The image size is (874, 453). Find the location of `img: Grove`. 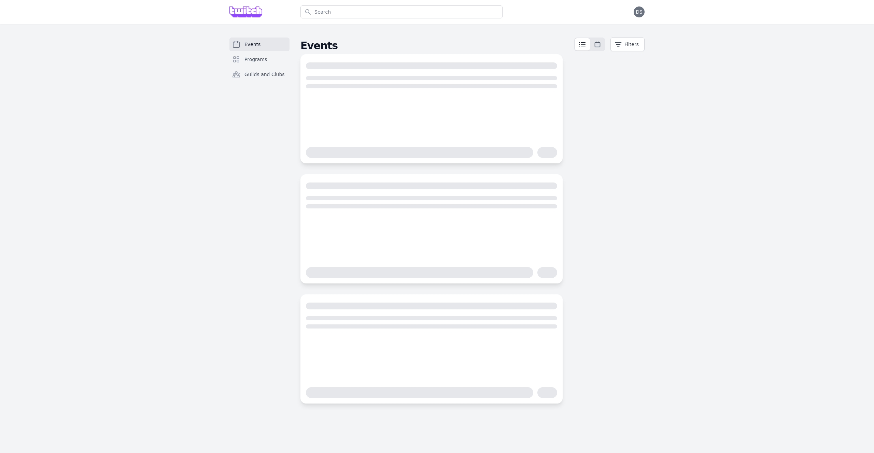

img: Grove is located at coordinates (246, 12).